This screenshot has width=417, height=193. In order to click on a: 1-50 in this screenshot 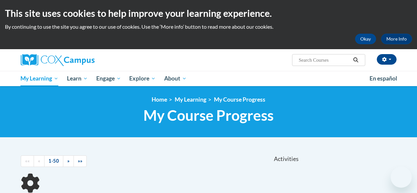, I will do `click(54, 161)`.